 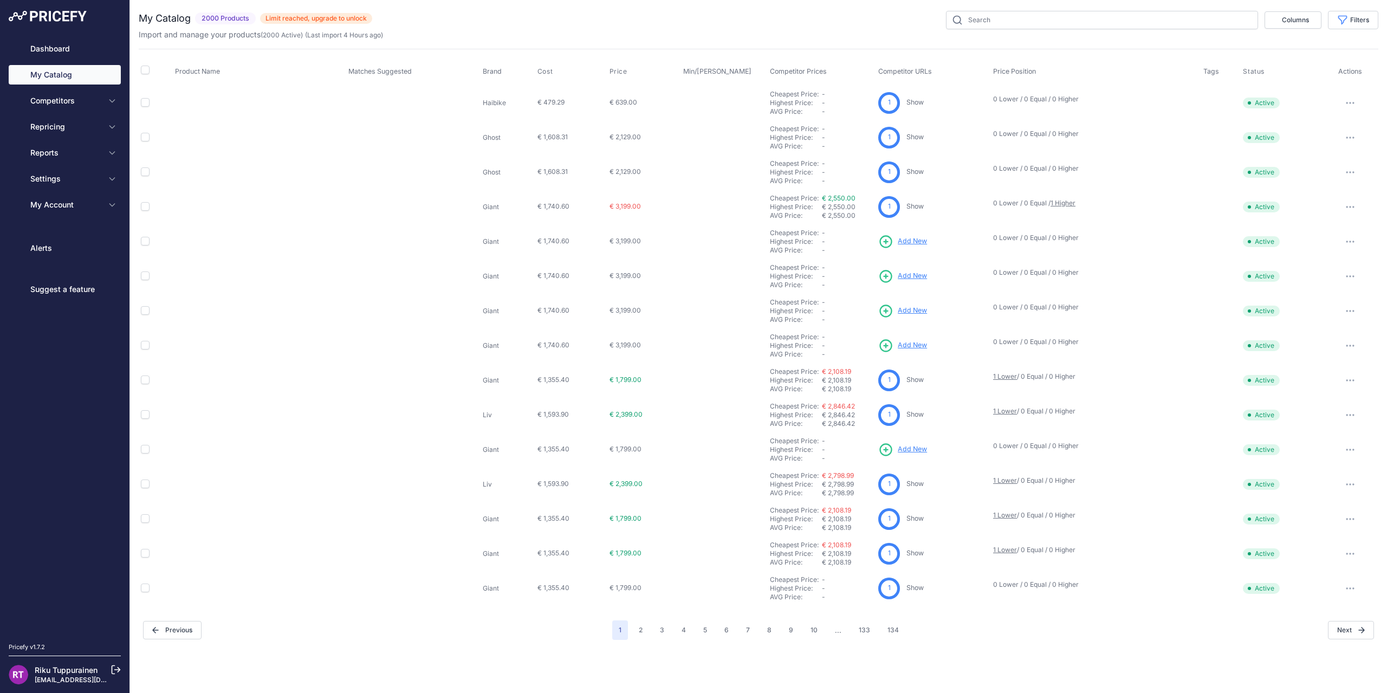 What do you see at coordinates (1350, 71) in the screenshot?
I see `span: Actions` at bounding box center [1350, 71].